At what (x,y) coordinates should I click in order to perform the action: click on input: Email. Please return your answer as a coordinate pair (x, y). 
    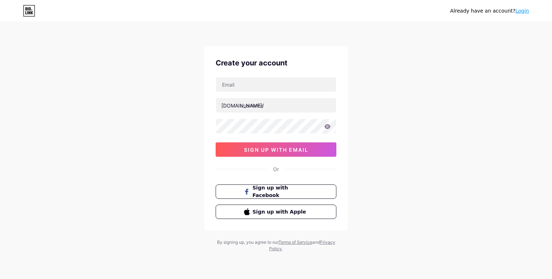
    Looking at the image, I should click on (276, 84).